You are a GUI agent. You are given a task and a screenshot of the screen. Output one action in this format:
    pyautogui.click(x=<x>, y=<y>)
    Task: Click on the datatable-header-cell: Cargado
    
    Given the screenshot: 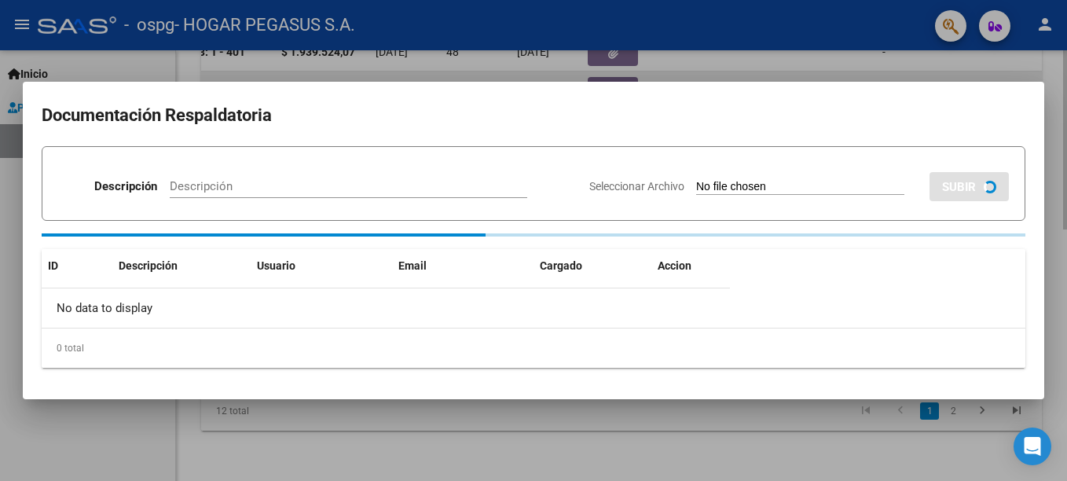 What is the action you would take?
    pyautogui.click(x=592, y=265)
    